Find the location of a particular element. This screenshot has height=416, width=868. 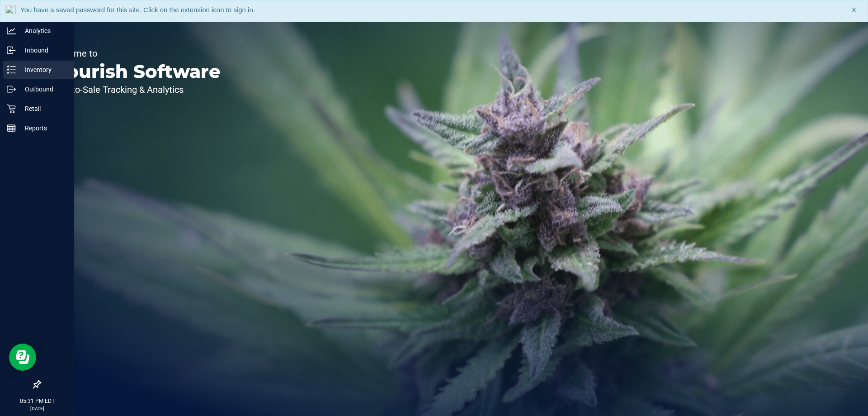

p: Inbound is located at coordinates (43, 50).